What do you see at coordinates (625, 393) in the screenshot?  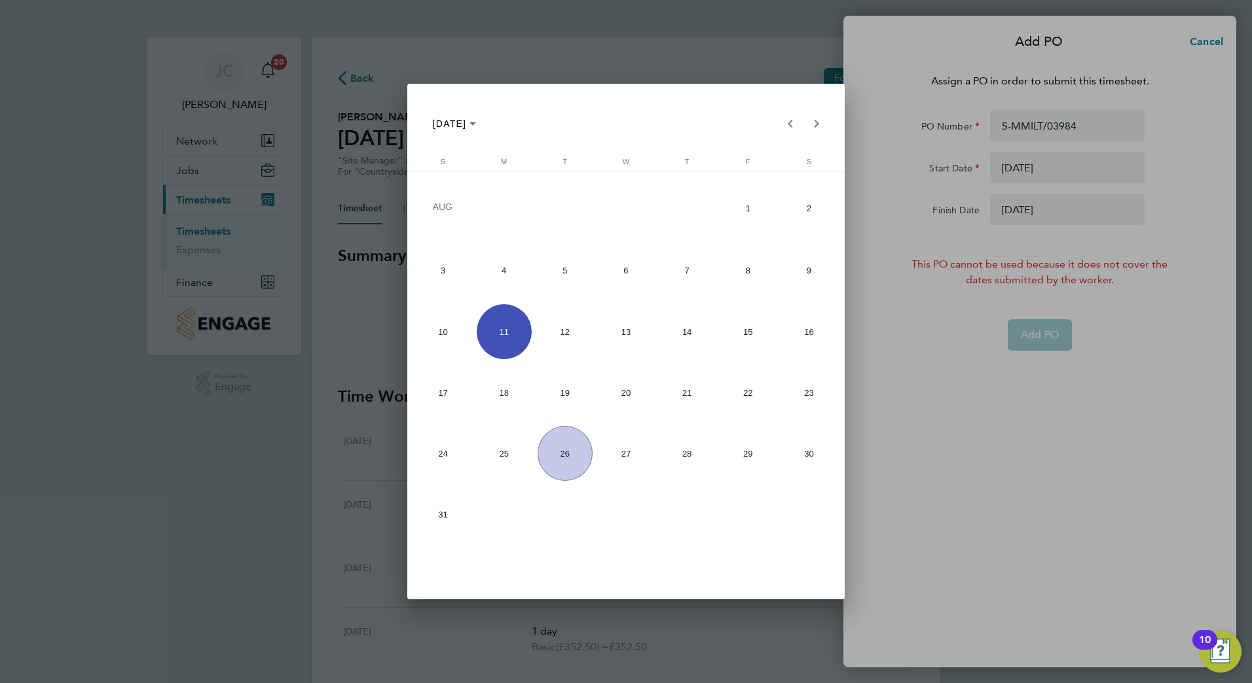 I see `button: August 20, 2025` at bounding box center [625, 393].